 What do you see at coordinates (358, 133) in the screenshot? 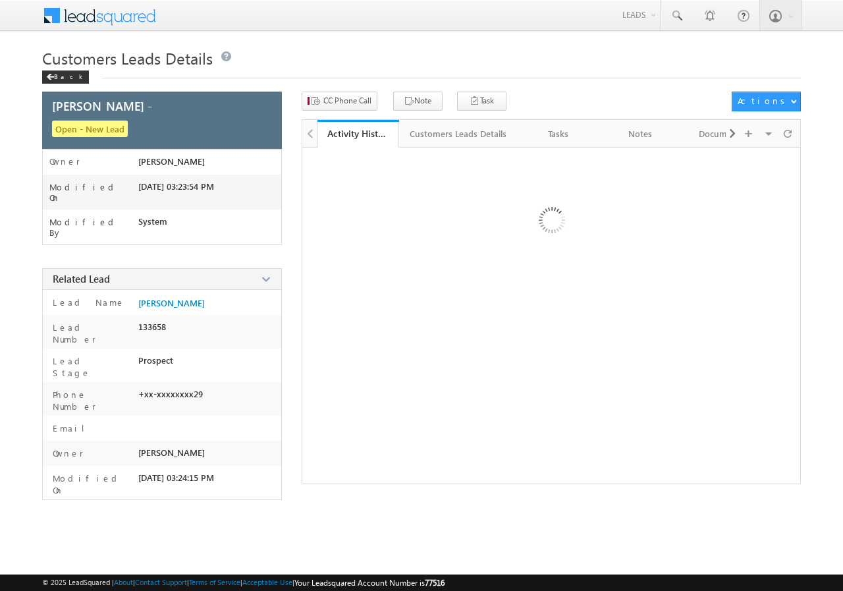
I see `li: Activity History` at bounding box center [358, 133].